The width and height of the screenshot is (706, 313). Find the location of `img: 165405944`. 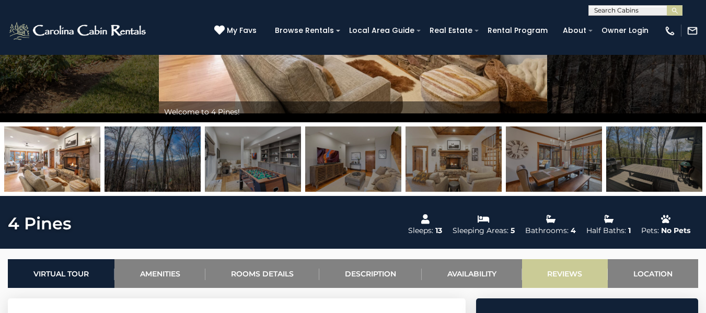

img: 165405944 is located at coordinates (253, 159).